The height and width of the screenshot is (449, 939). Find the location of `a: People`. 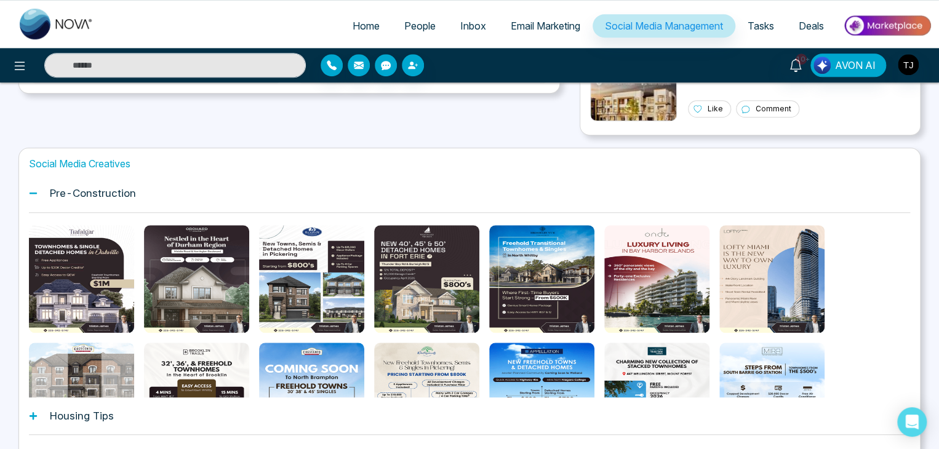

a: People is located at coordinates (420, 26).